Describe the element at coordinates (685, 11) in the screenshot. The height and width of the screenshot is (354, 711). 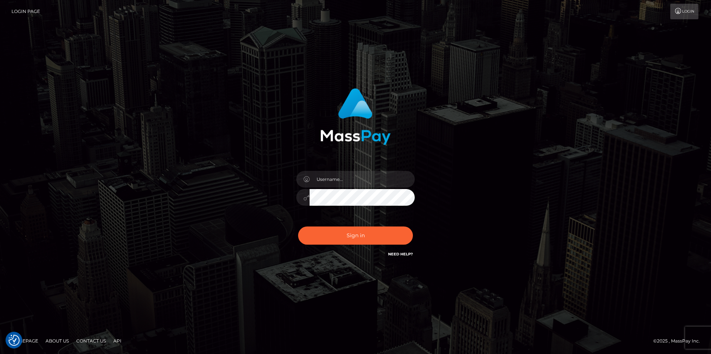
I see `a: Login` at that location.